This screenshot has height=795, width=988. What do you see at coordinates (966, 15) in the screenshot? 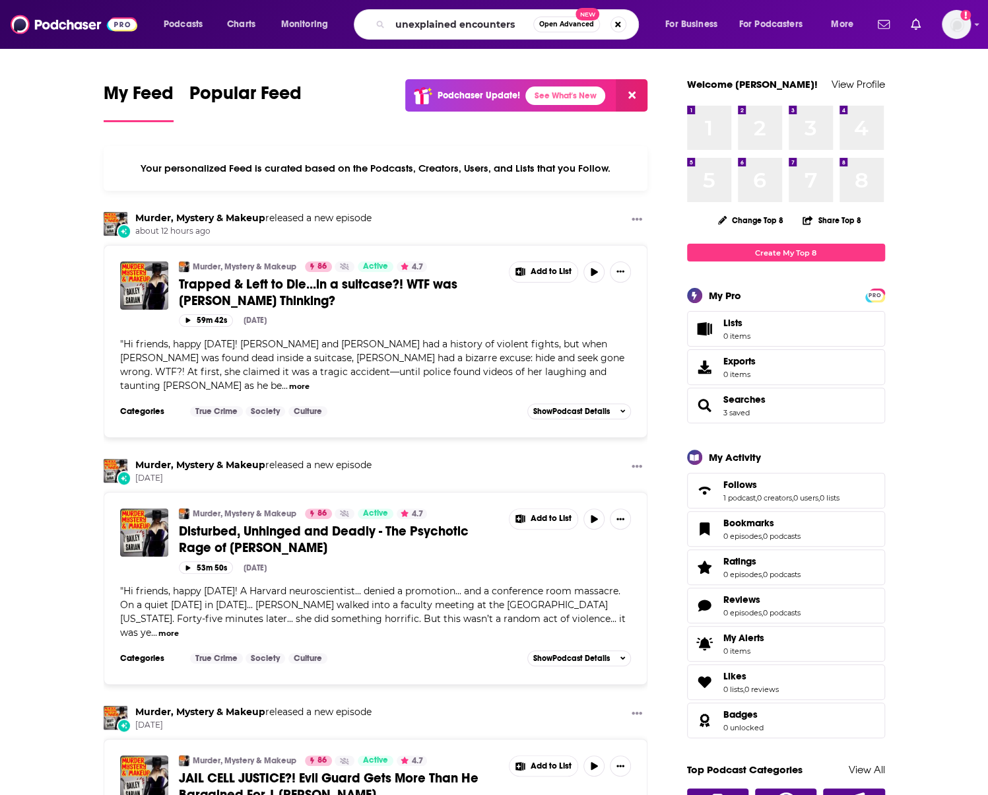
I see `svg: Add a profile image` at bounding box center [966, 15].